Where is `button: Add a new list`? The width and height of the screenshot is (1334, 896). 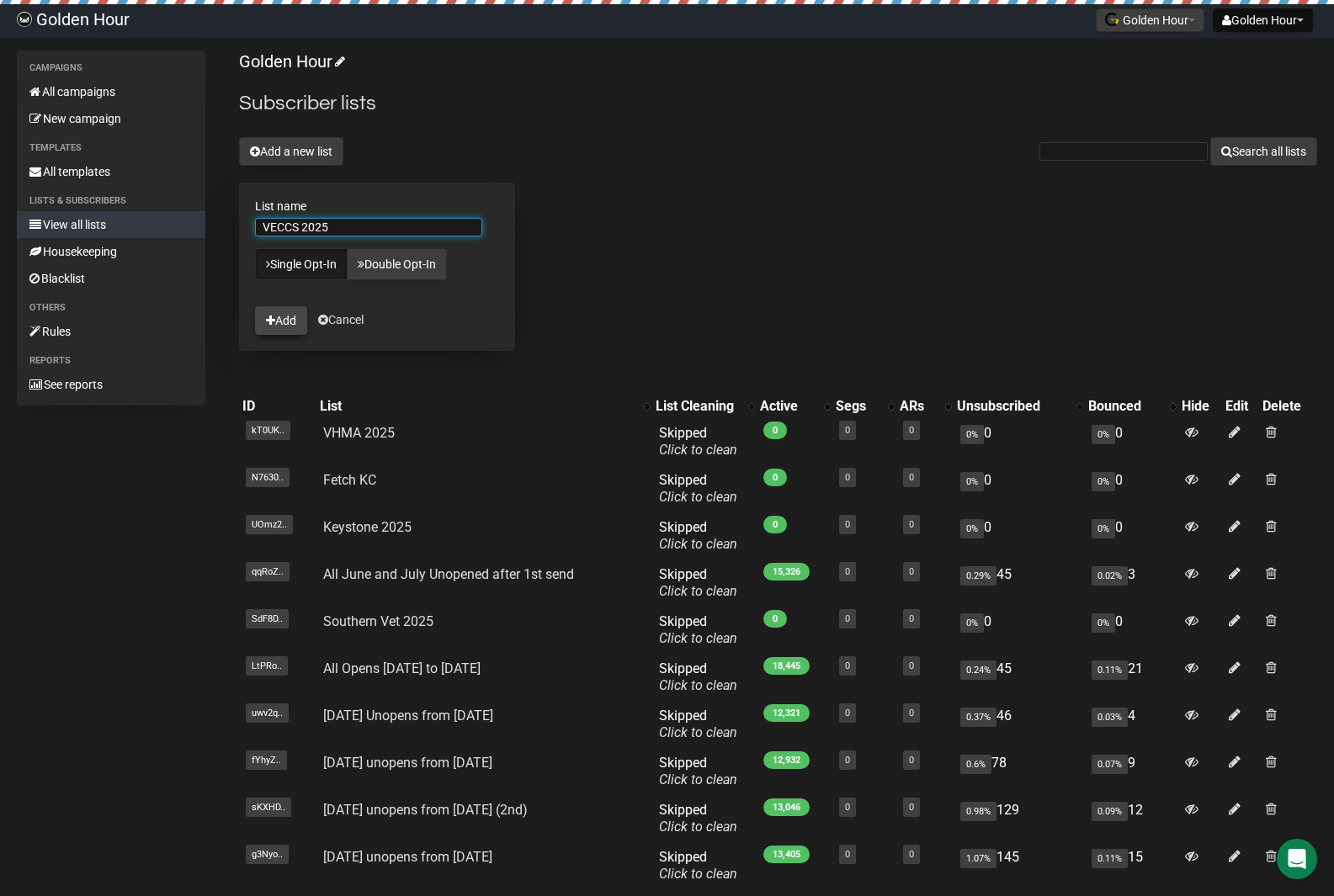
button: Add a new list is located at coordinates (291, 151).